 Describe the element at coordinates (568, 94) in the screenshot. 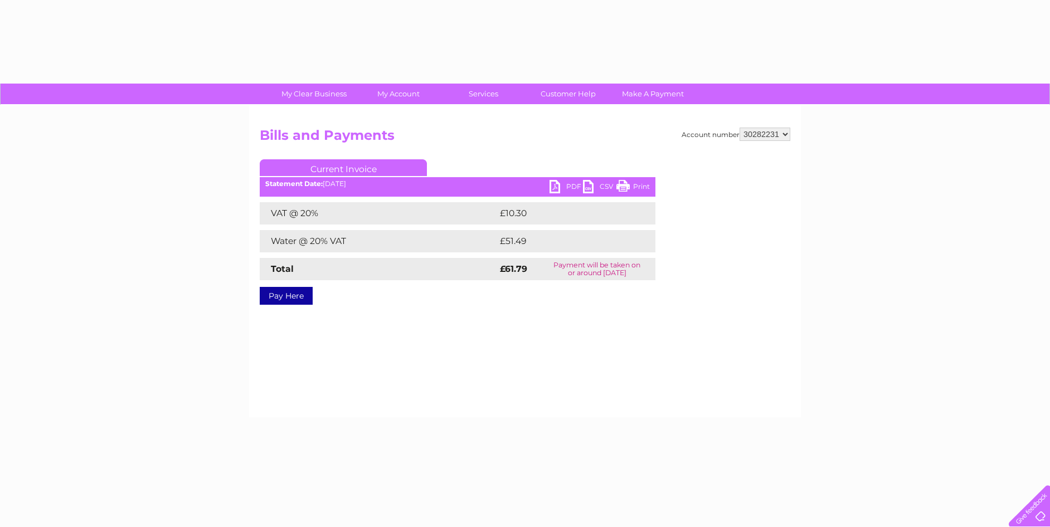

I see `a: Customer Help` at that location.